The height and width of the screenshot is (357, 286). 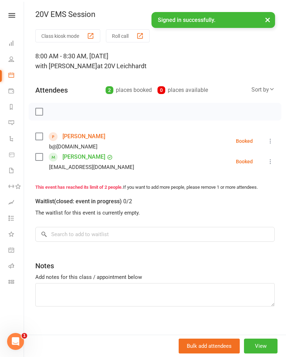 What do you see at coordinates (52, 90) in the screenshot?
I see `div: Attendees` at bounding box center [52, 90].